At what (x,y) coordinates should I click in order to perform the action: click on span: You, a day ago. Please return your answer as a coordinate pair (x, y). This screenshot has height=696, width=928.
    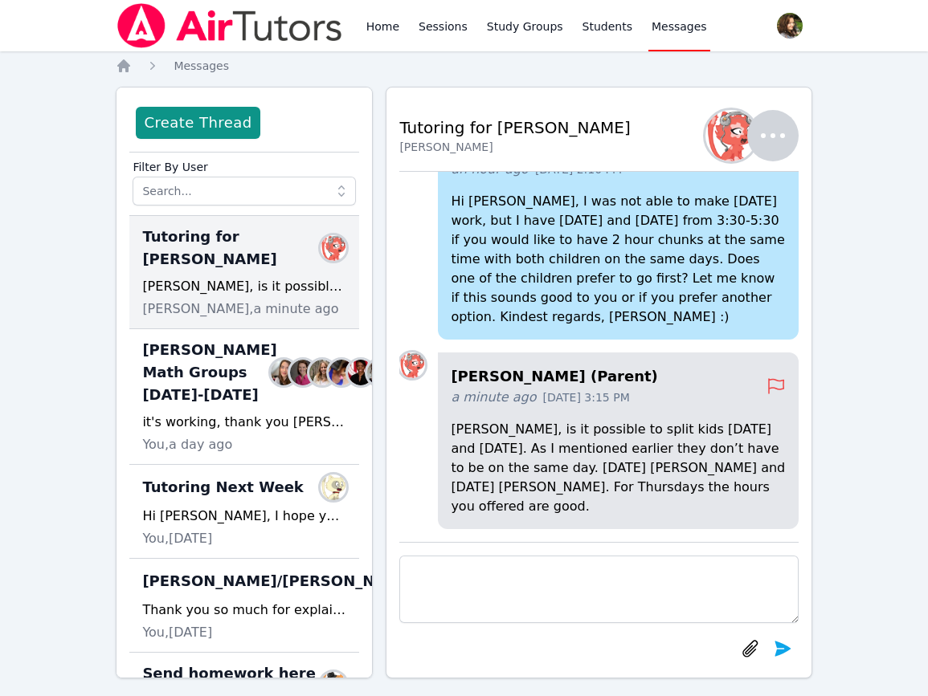
    Looking at the image, I should click on (187, 445).